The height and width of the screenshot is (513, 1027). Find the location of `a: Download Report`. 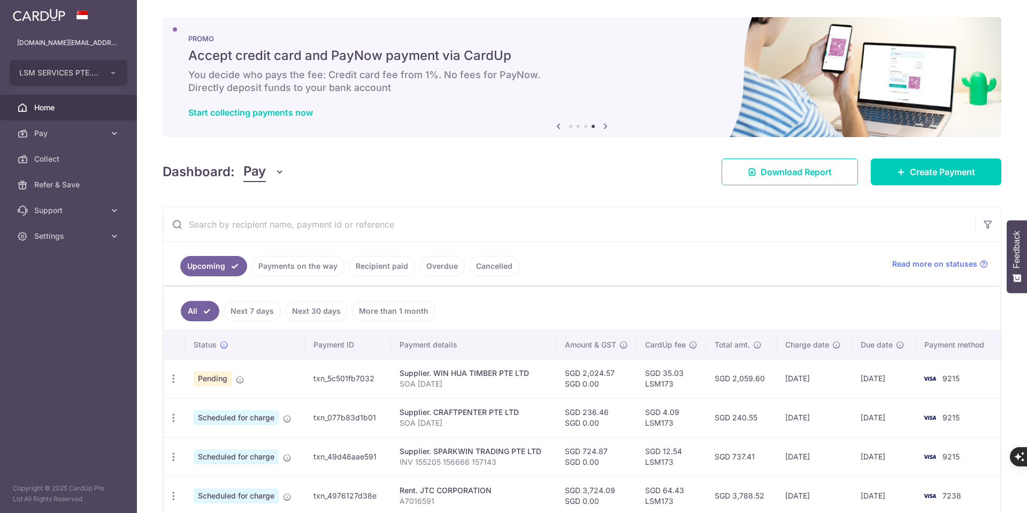

a: Download Report is located at coordinates (790, 172).